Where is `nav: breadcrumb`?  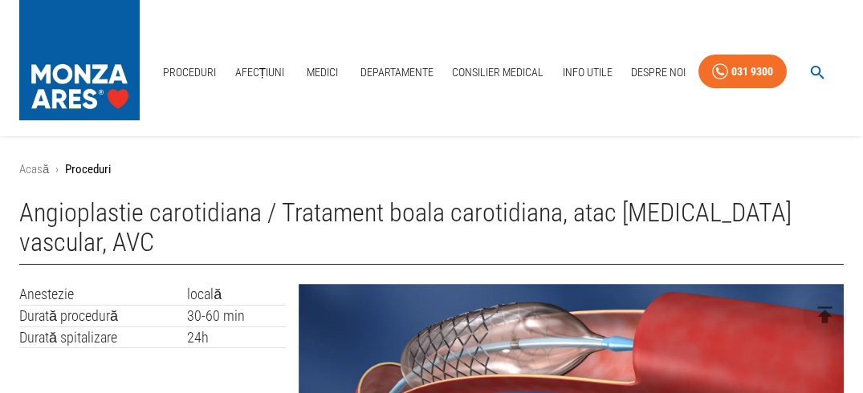
nav: breadcrumb is located at coordinates (431, 169).